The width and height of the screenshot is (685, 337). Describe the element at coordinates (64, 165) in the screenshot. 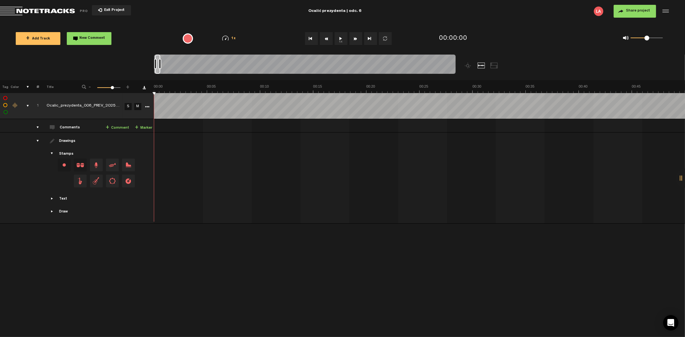

I see `div: Change stamp color.To change the color of an existing stamp, select the stamp on the right and th...` at that location.